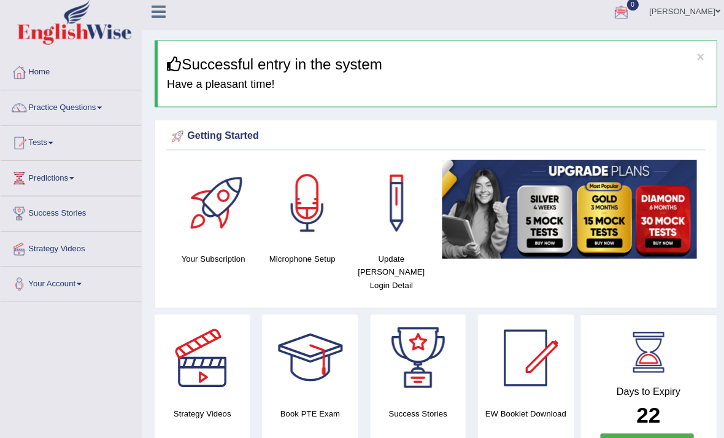  I want to click on a: Strategy Videos, so click(71, 245).